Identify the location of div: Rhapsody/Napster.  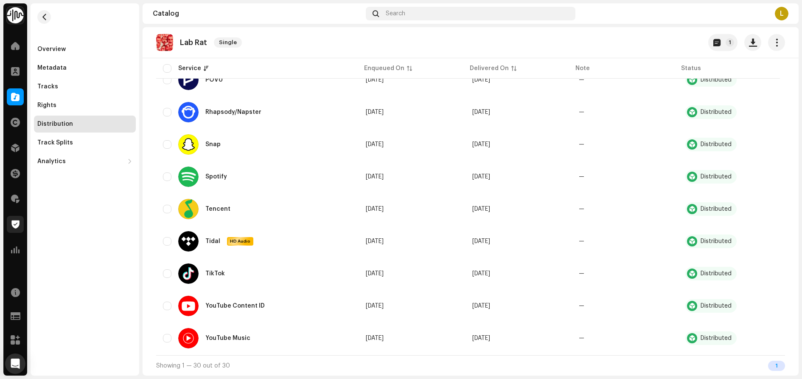
(234, 112).